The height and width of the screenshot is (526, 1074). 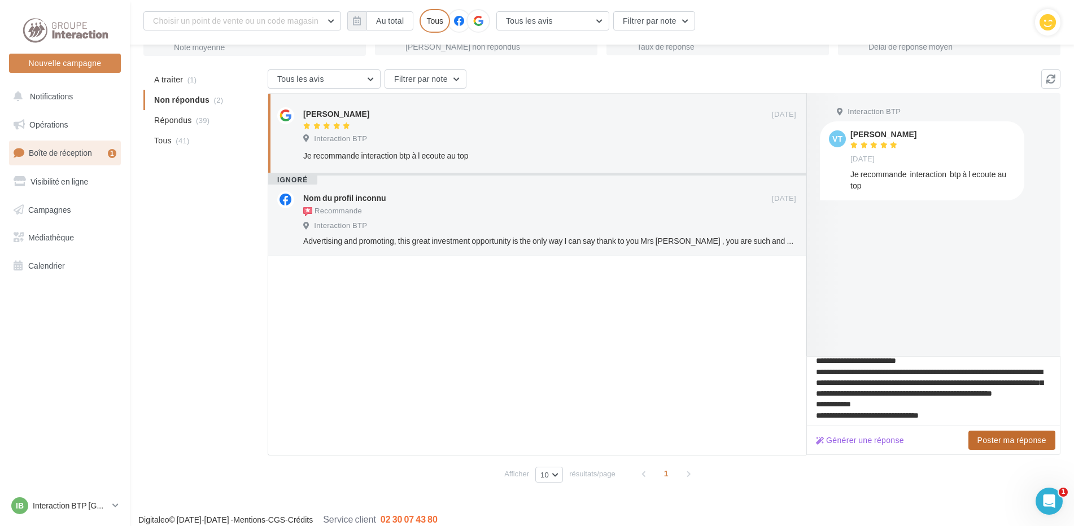 I want to click on span: (1), so click(x=192, y=80).